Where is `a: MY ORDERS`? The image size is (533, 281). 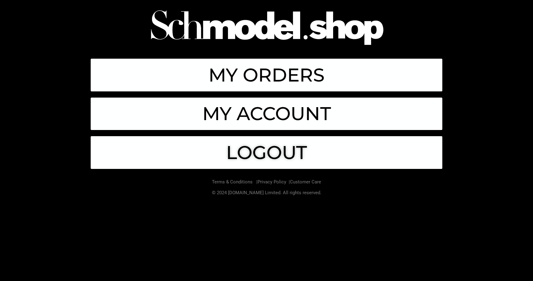 a: MY ORDERS is located at coordinates (267, 75).